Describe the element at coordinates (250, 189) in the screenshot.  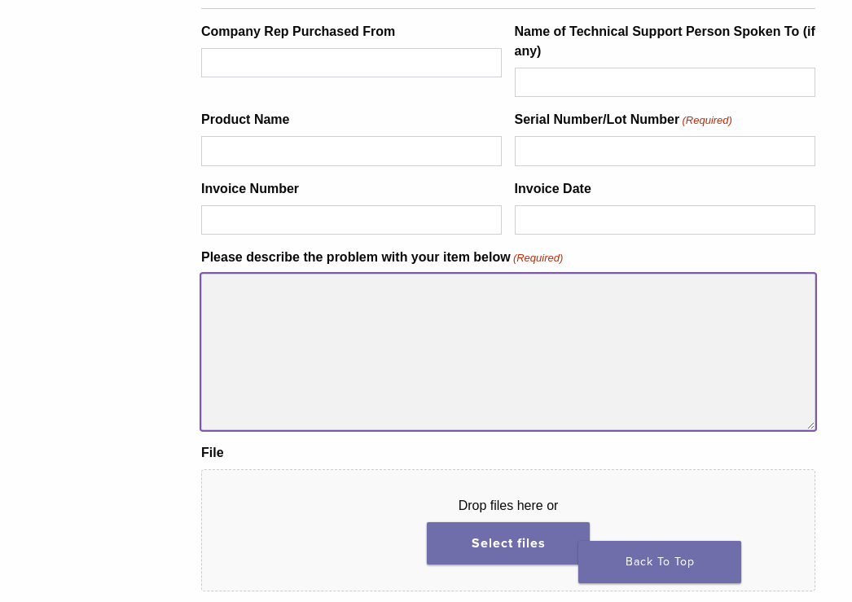
I see `label: Invoice Number` at that location.